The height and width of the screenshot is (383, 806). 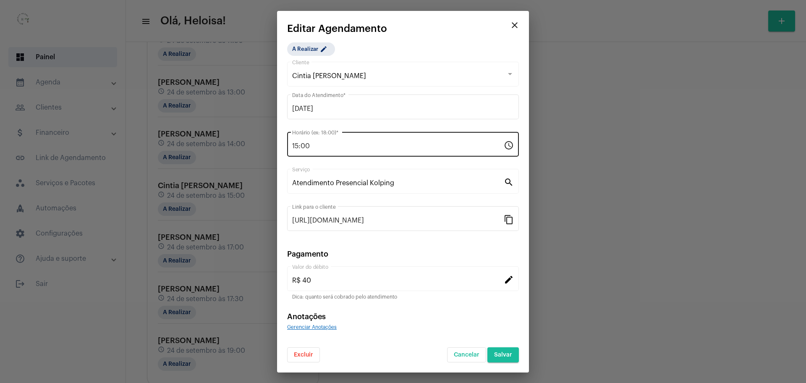 What do you see at coordinates (304, 355) in the screenshot?
I see `span: Excluir` at bounding box center [304, 355].